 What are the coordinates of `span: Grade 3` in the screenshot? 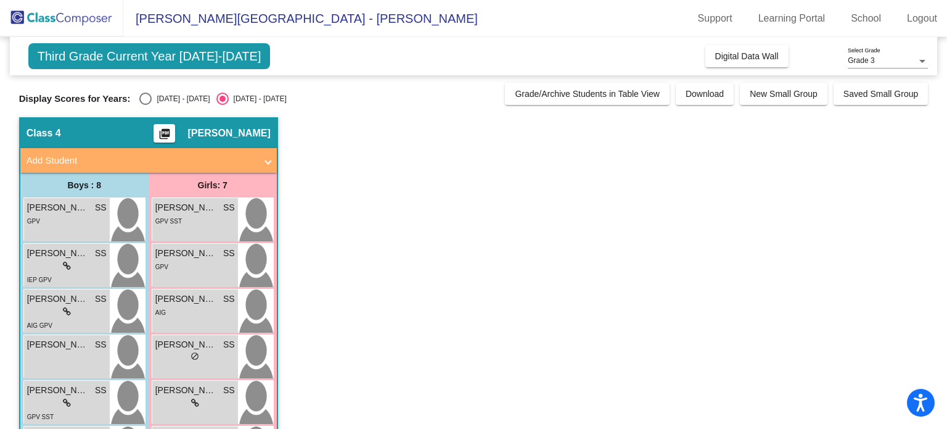 It's located at (861, 60).